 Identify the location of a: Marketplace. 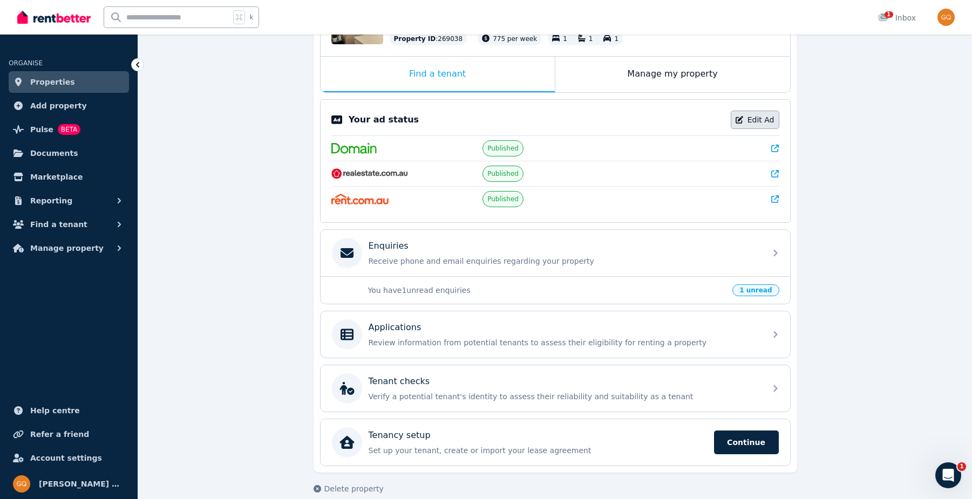
(69, 177).